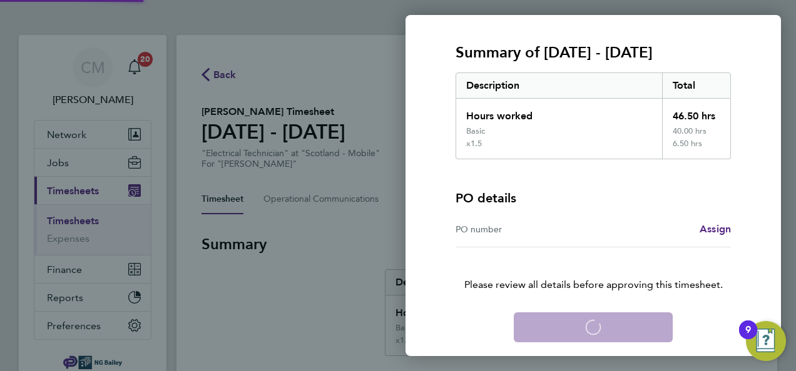 The width and height of the screenshot is (796, 371). What do you see at coordinates (475, 131) in the screenshot?
I see `div: Basic` at bounding box center [475, 131].